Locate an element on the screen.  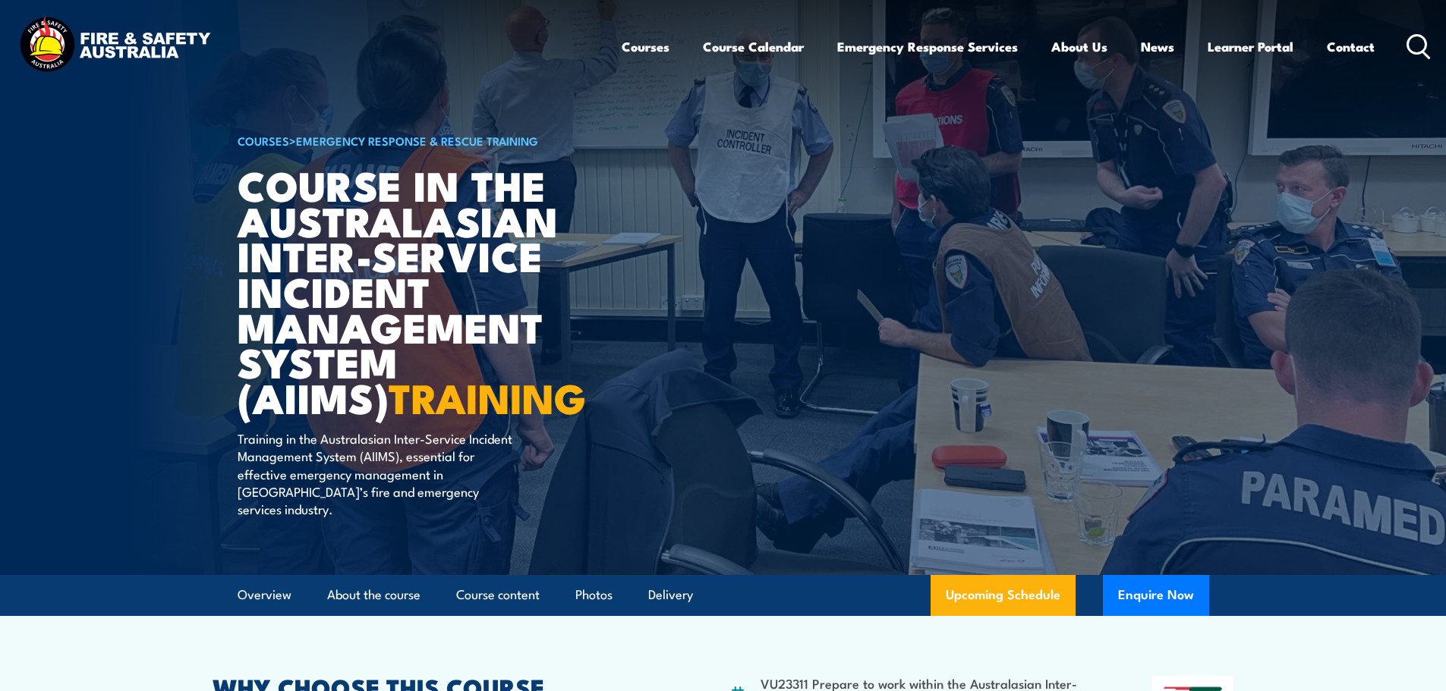
a: Course Calendar is located at coordinates (753, 46).